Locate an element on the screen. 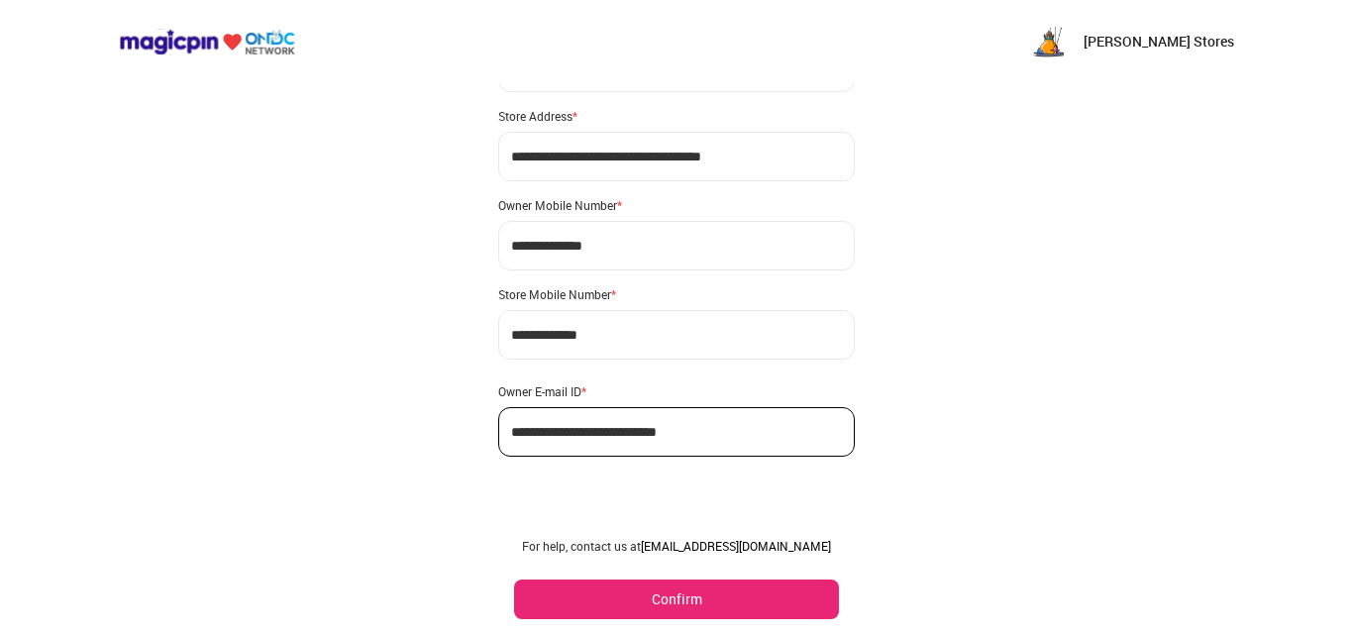 This screenshot has width=1353, height=635. div: Store Address is located at coordinates (677, 116).